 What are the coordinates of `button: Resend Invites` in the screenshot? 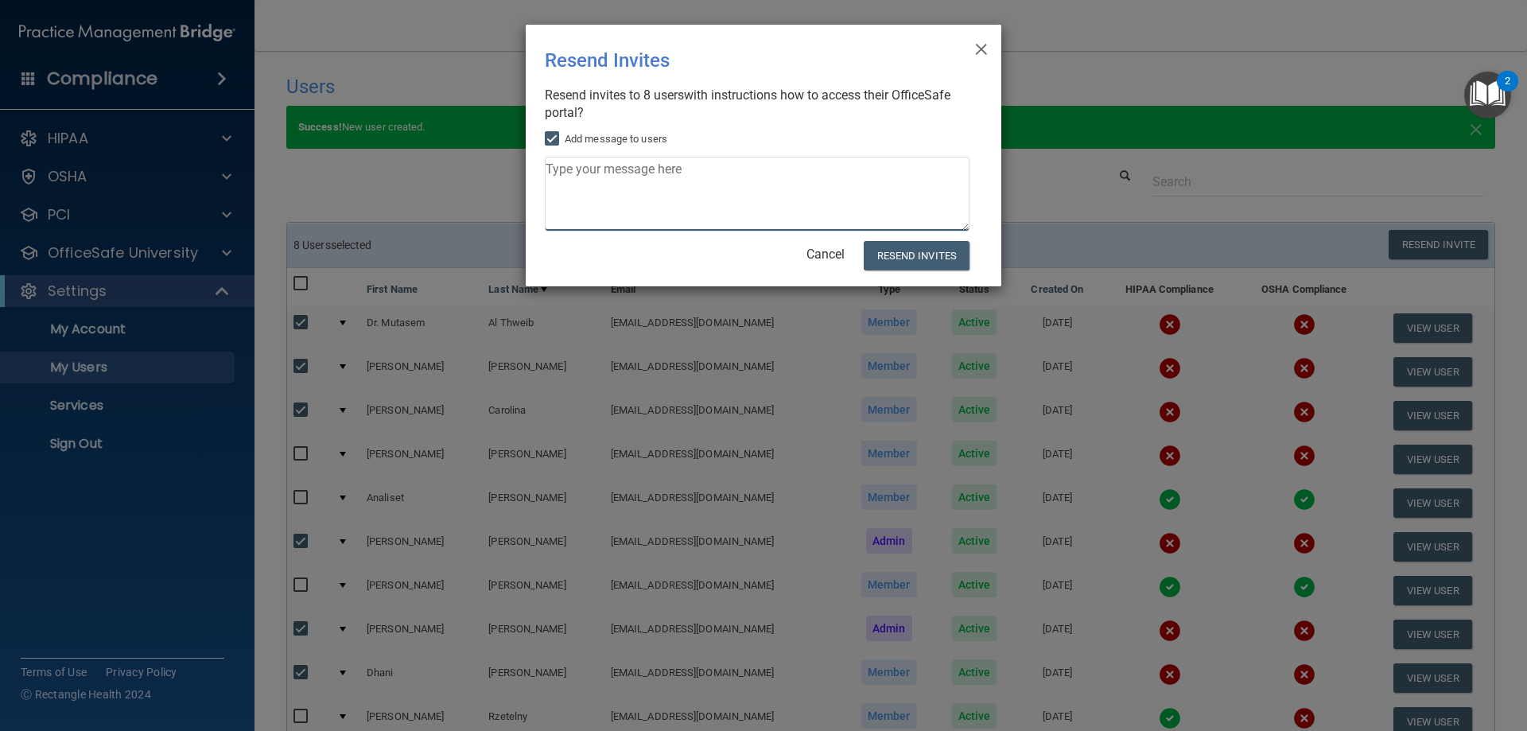 It's located at (916, 255).